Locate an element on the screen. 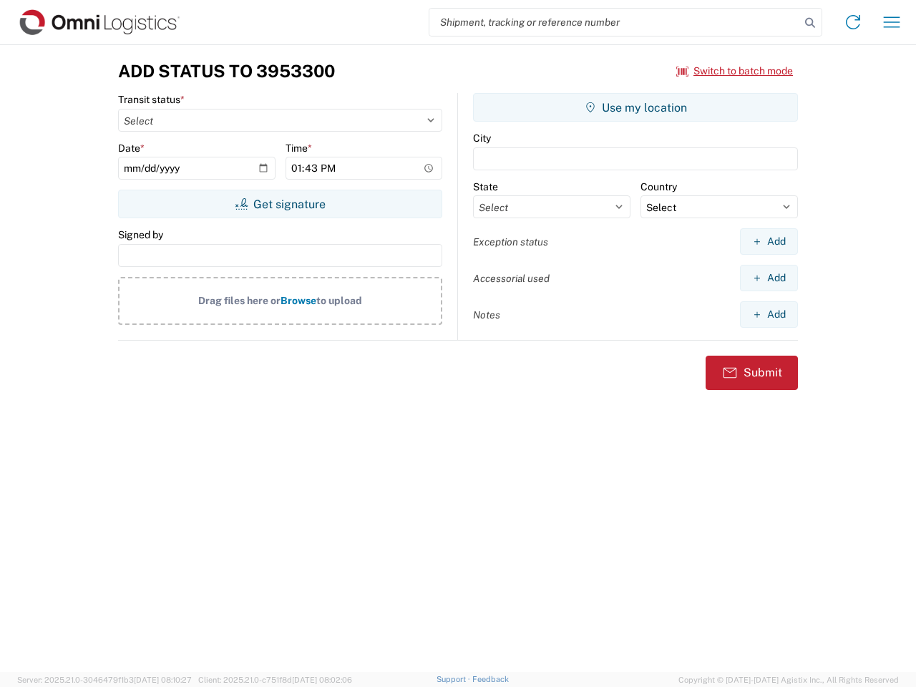  button: Get signature is located at coordinates (280, 204).